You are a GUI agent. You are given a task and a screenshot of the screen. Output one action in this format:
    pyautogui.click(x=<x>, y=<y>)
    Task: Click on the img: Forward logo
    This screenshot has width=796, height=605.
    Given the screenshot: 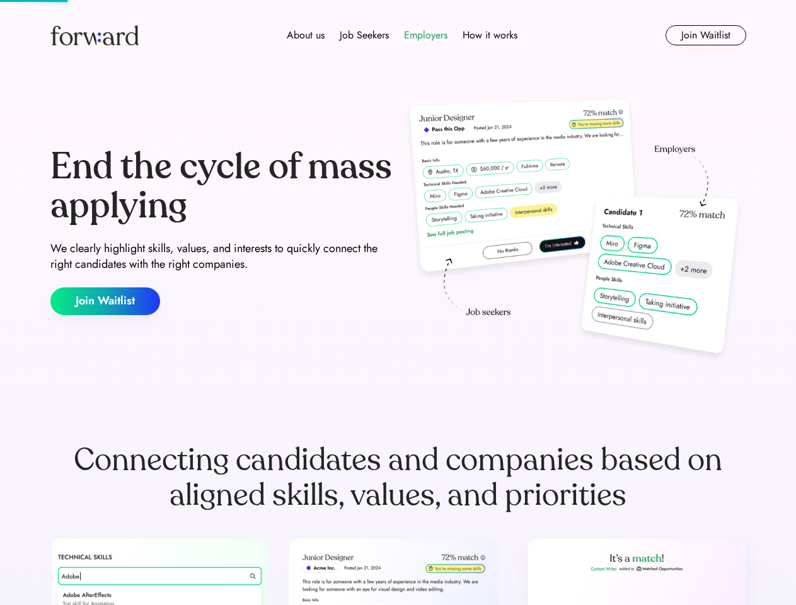 What is the action you would take?
    pyautogui.click(x=94, y=35)
    